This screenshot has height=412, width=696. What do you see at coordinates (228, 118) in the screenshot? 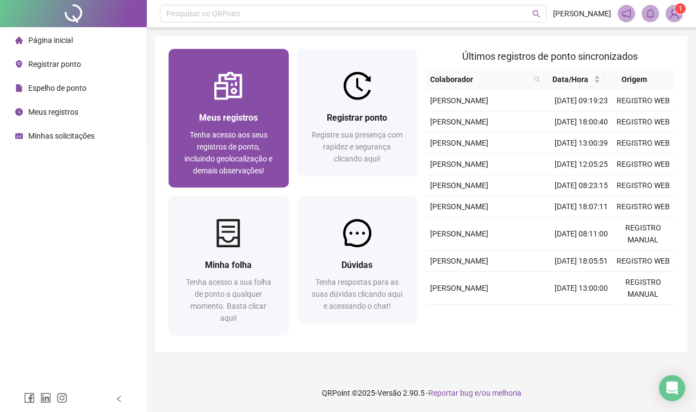
I see `a: Meus registrosTenha acesso aos seus registros de ponto, incluindo geolocalização e demais observa...` at bounding box center [228, 118].